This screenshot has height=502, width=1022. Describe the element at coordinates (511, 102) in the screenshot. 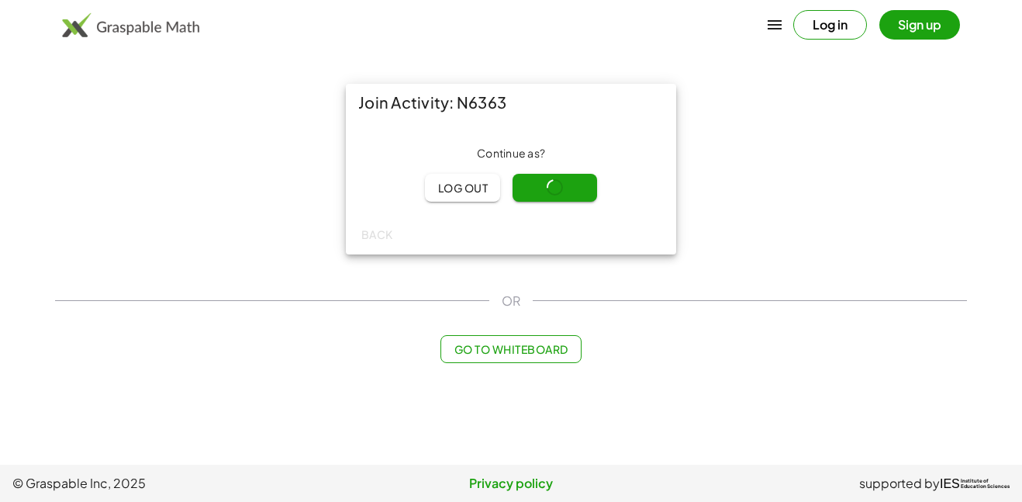

I see `div: Join Activity: N6363` at that location.